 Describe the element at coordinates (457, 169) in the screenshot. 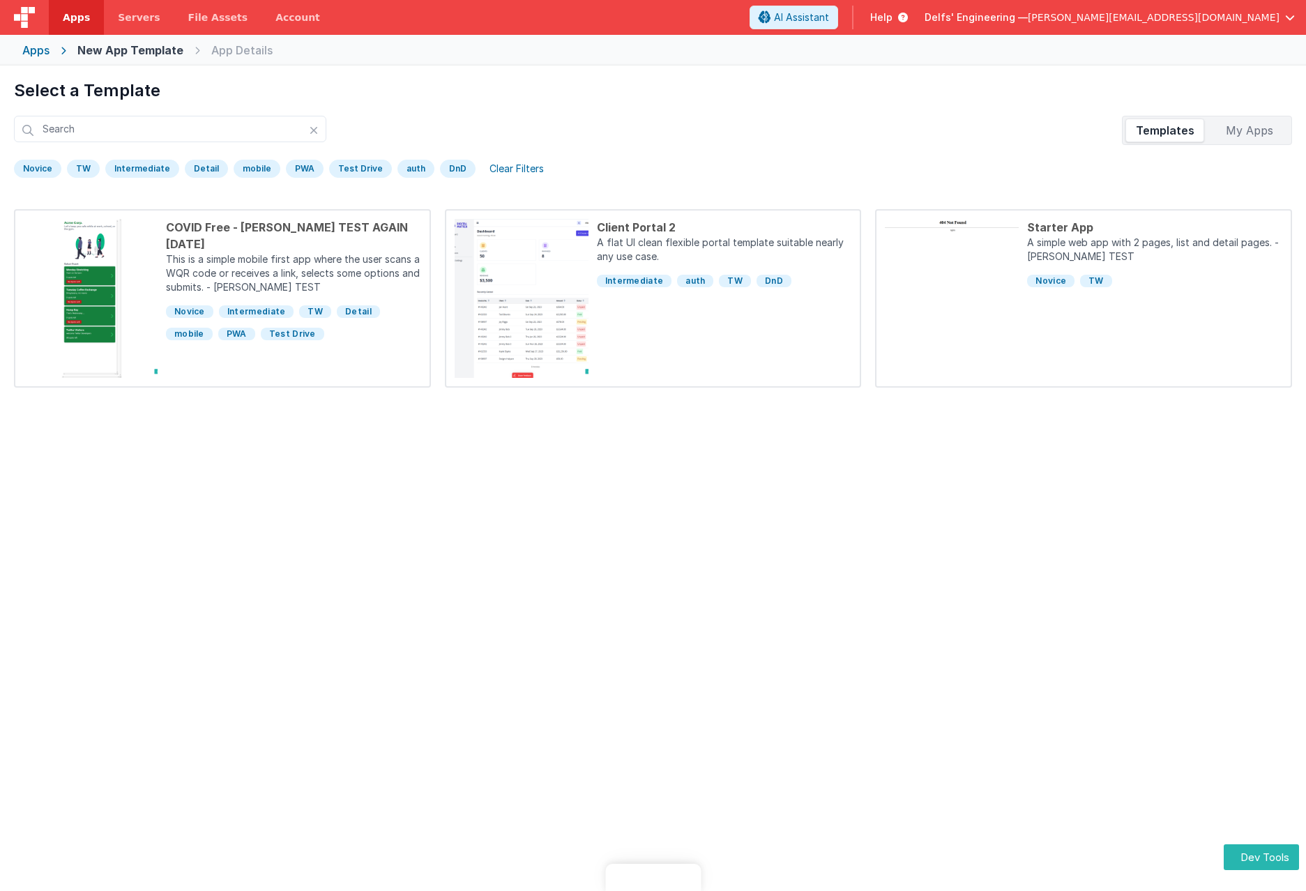

I see `div: DnD` at that location.